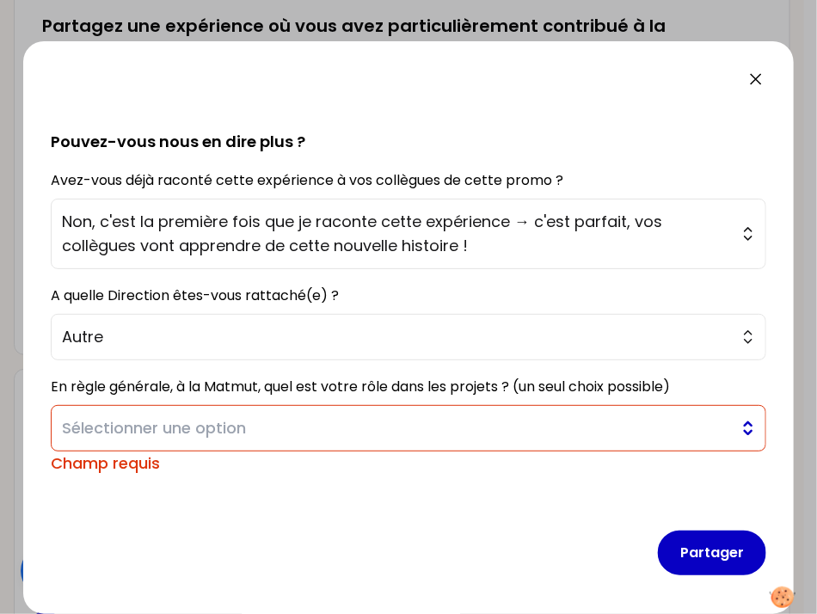 The image size is (817, 614). What do you see at coordinates (396, 337) in the screenshot?
I see `span: Autre` at bounding box center [396, 337].